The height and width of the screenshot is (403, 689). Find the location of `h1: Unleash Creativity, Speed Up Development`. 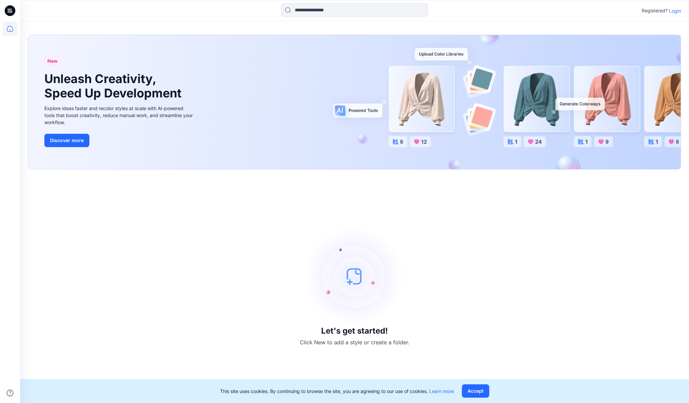

h1: Unleash Creativity, Speed Up Development is located at coordinates (114, 86).